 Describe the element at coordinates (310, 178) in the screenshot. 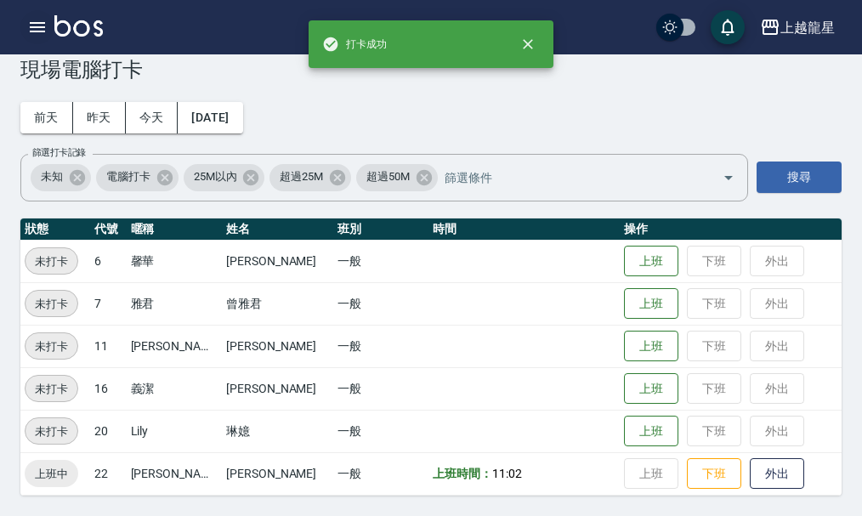

I see `div: 超過25M` at that location.